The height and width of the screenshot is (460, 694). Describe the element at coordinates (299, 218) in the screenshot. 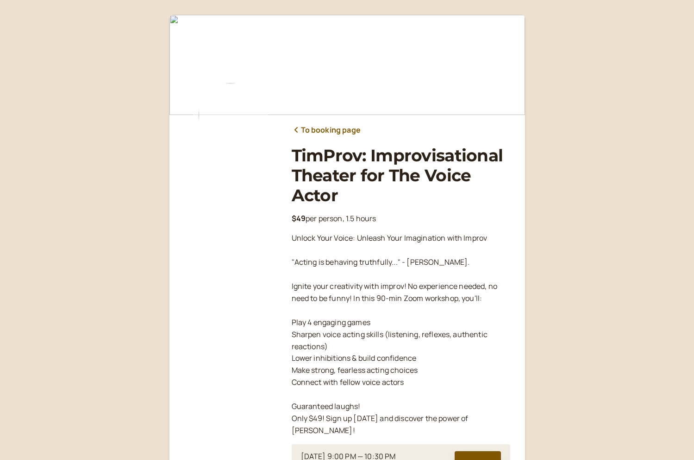

I see `b: $49` at that location.